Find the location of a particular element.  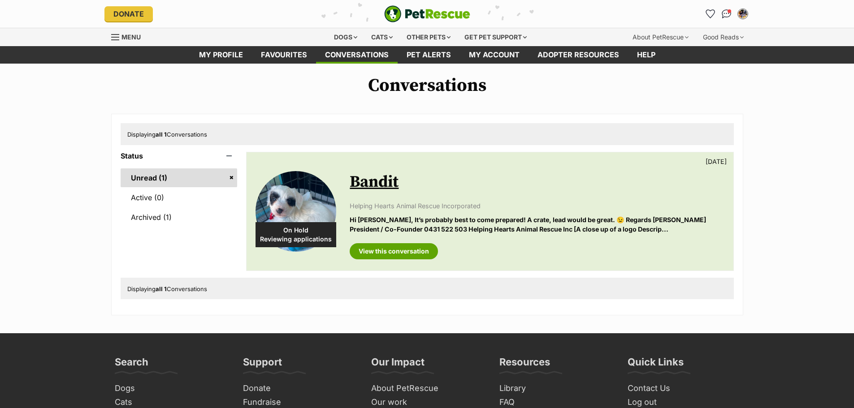

div: About PetRescue is located at coordinates (660, 37).